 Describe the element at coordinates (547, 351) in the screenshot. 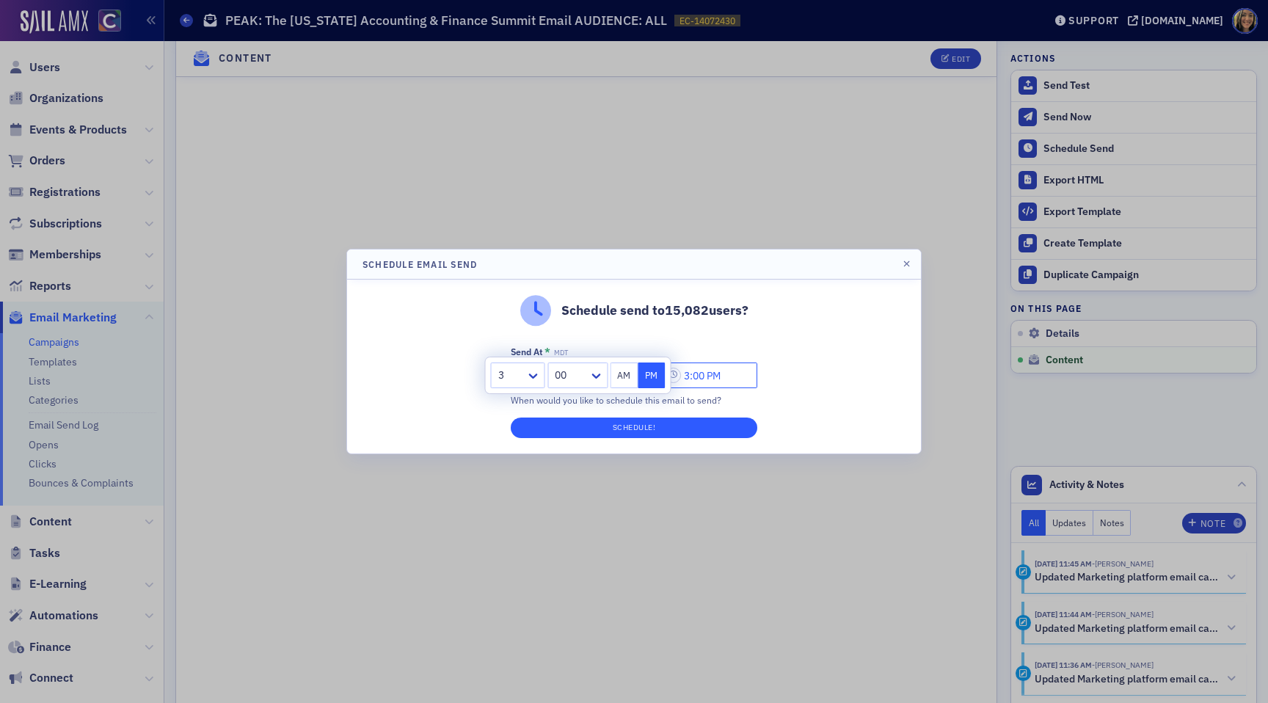

I see `abbr: This field is required` at that location.